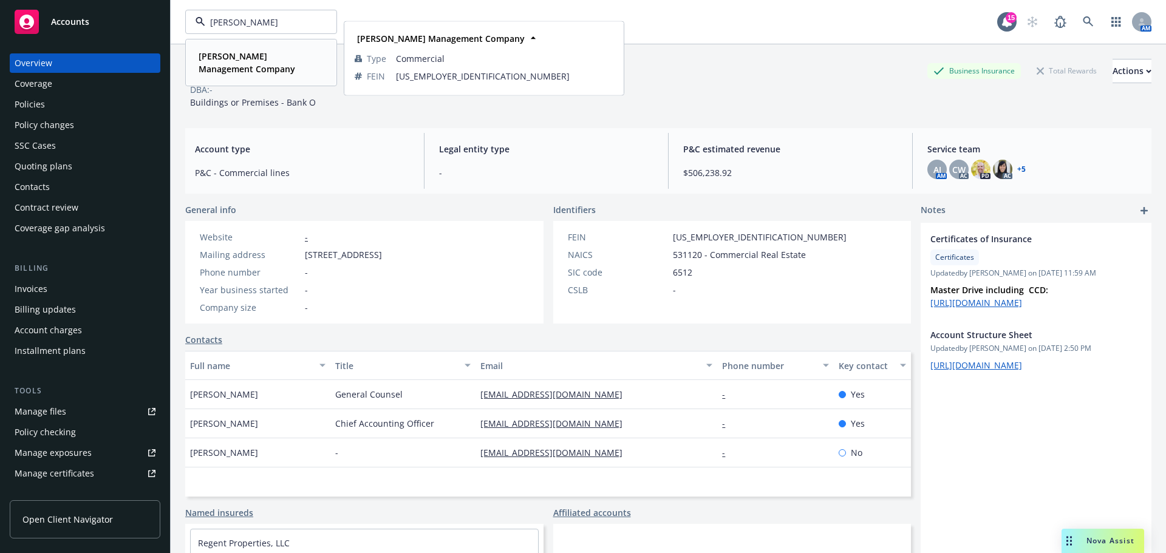 The height and width of the screenshot is (553, 1166). What do you see at coordinates (933, 211) in the screenshot?
I see `span: Notes` at bounding box center [933, 211].